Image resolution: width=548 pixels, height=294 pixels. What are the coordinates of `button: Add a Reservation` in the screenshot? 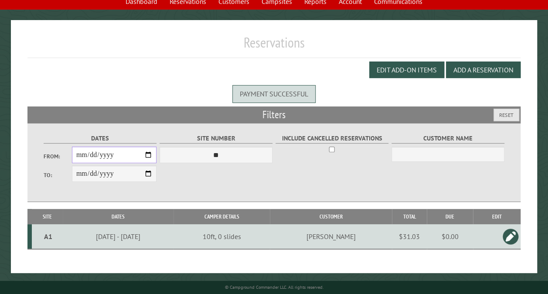 It's located at (483, 70).